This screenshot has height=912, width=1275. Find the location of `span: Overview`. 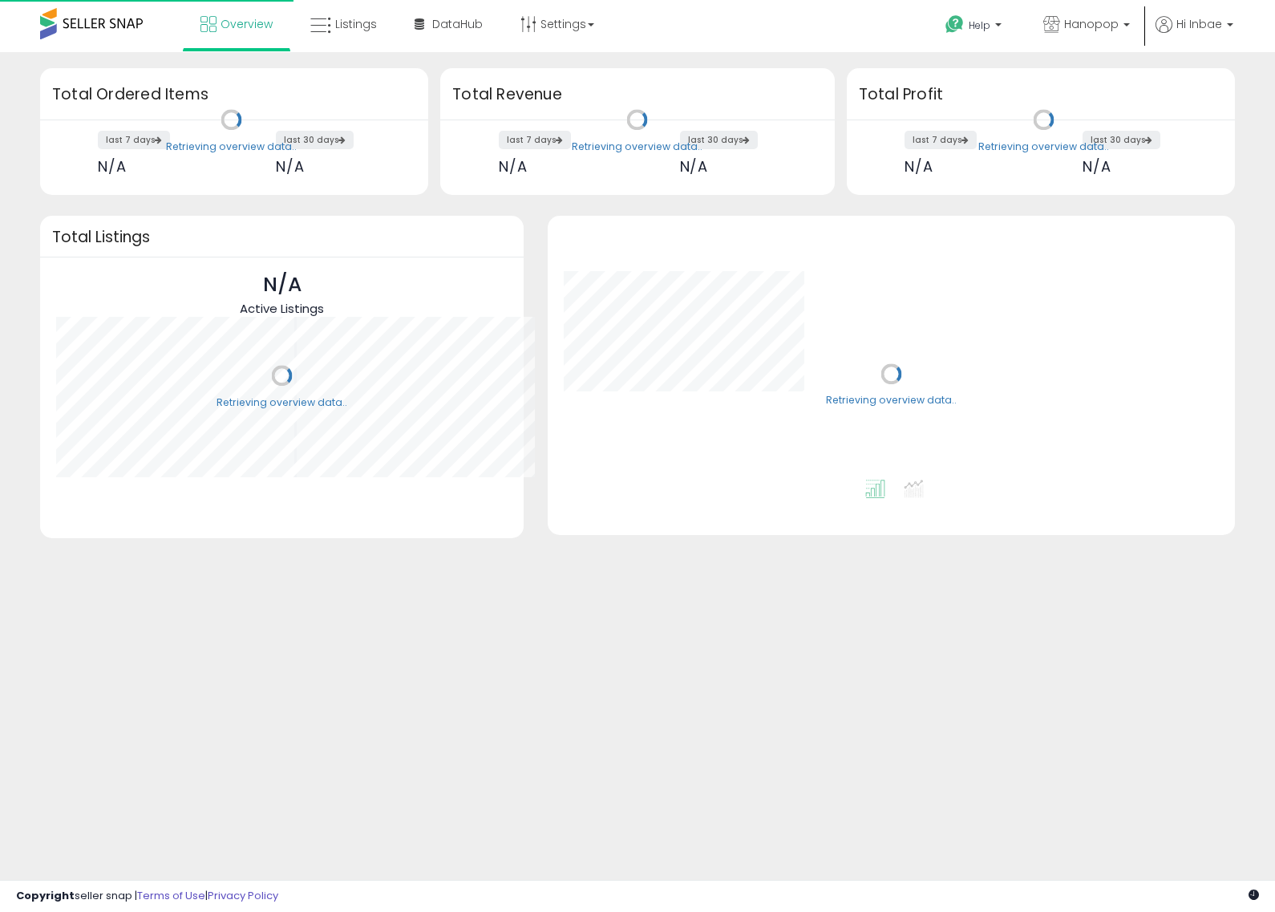

span: Overview is located at coordinates (246, 24).